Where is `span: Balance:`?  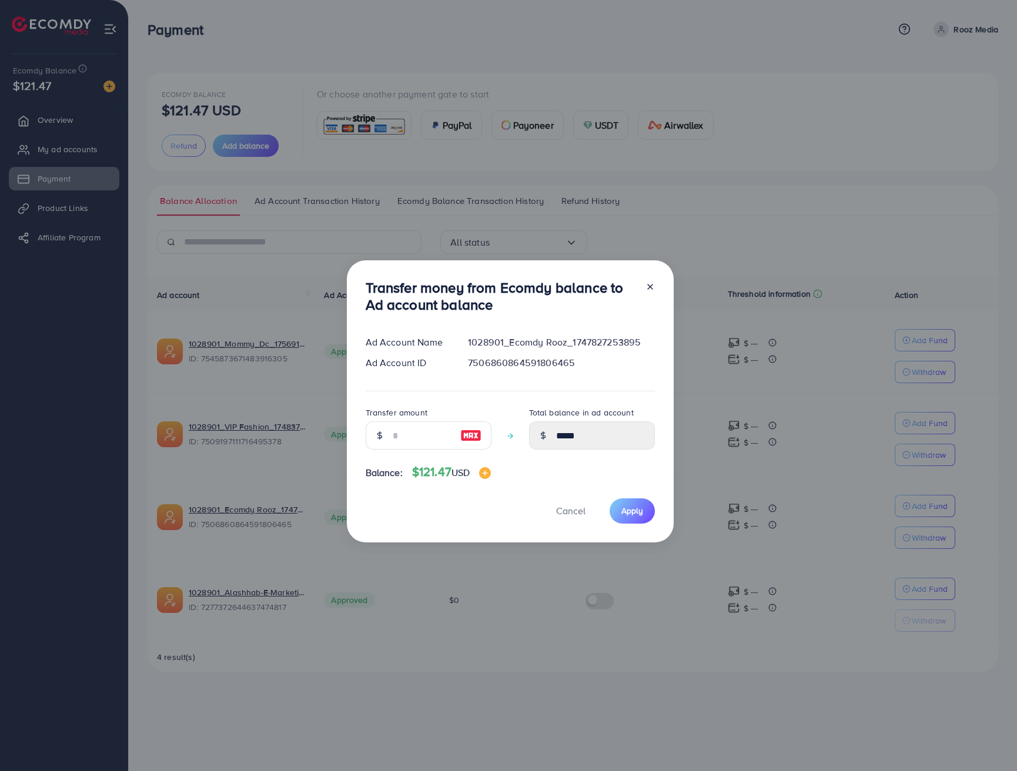
span: Balance: is located at coordinates (384, 473).